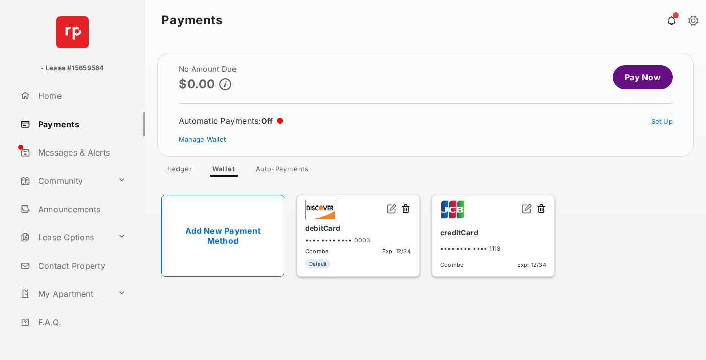  Describe the element at coordinates (493, 248) in the screenshot. I see `div: •••• •••• •••• 1113` at that location.